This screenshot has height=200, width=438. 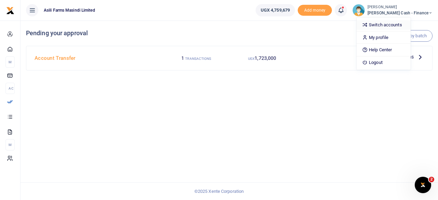 What do you see at coordinates (265, 58) in the screenshot?
I see `span: 1,723,000` at bounding box center [265, 58].